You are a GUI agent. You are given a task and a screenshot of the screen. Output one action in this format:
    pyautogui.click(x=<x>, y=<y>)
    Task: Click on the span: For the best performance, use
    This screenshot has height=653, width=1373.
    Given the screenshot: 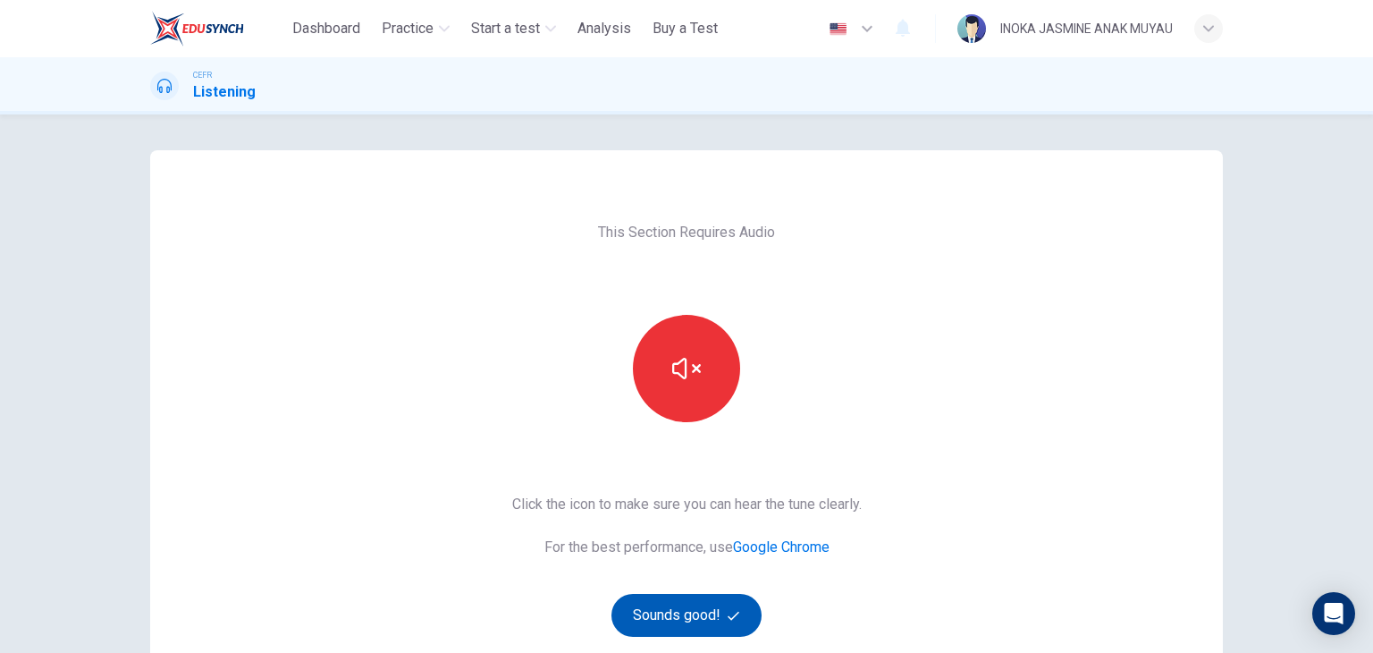 What is the action you would take?
    pyautogui.click(x=687, y=547)
    